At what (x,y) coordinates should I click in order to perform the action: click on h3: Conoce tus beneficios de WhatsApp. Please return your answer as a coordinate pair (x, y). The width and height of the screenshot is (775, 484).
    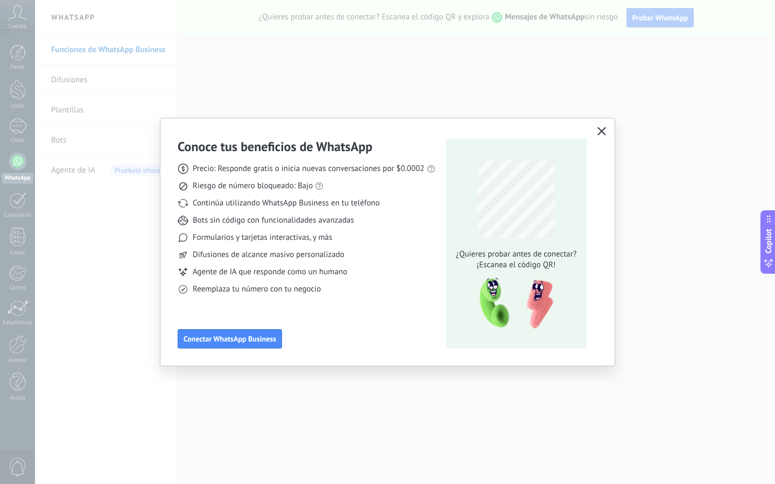
    Looking at the image, I should click on (275, 146).